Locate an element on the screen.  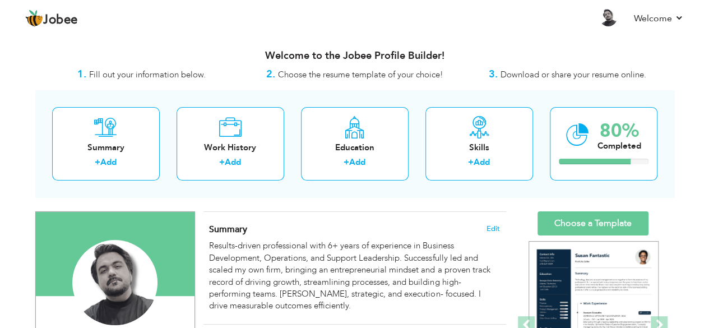
div: Education is located at coordinates (355, 147).